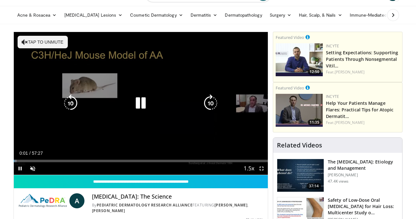  I want to click on img: 98b3b5a8-6d6d-4e32-b979-fd4084b2b3f2.png.150x105_q85_crop-smart_upscale.jpg, so click(299, 60).